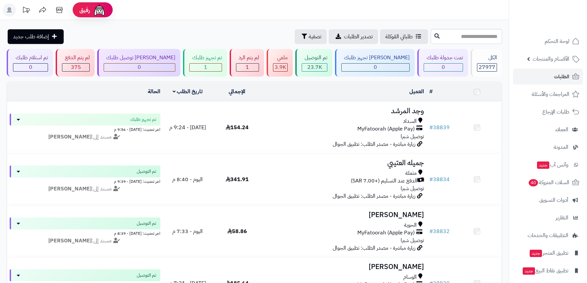  I want to click on div: ملغي, so click(280, 58).